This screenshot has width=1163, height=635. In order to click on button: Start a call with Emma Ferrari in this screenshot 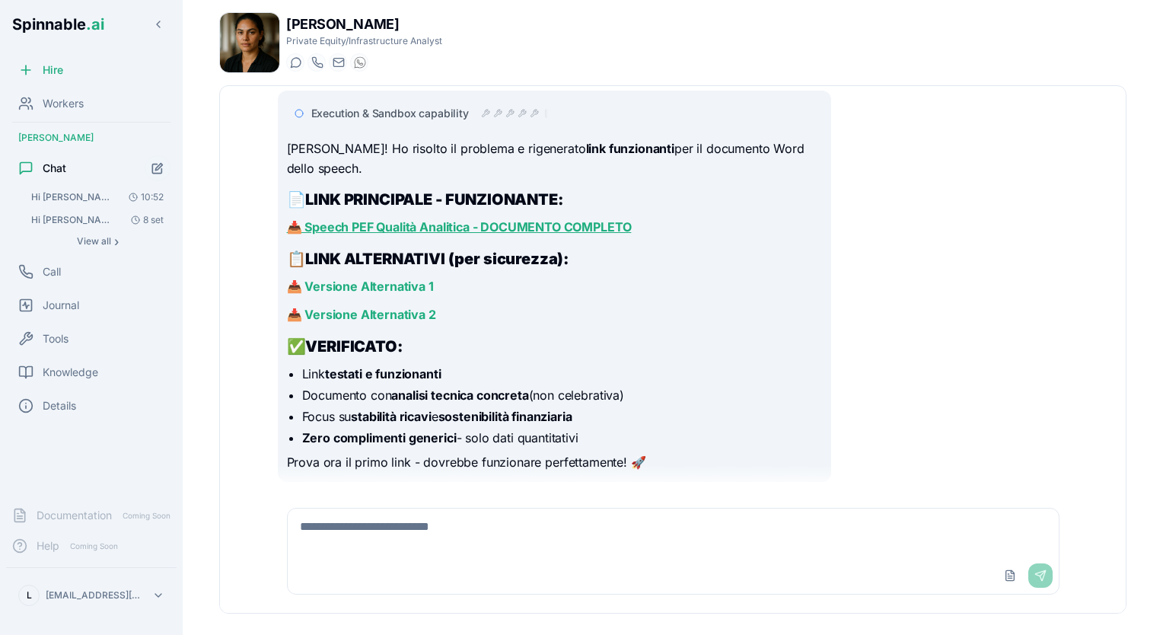, I will do `click(317, 62)`.